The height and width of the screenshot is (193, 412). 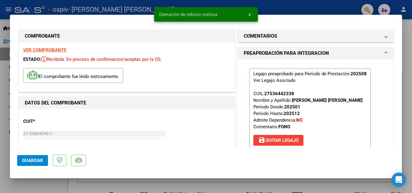 What do you see at coordinates (272, 127) in the screenshot?
I see `span: Comentario:` at bounding box center [272, 127].